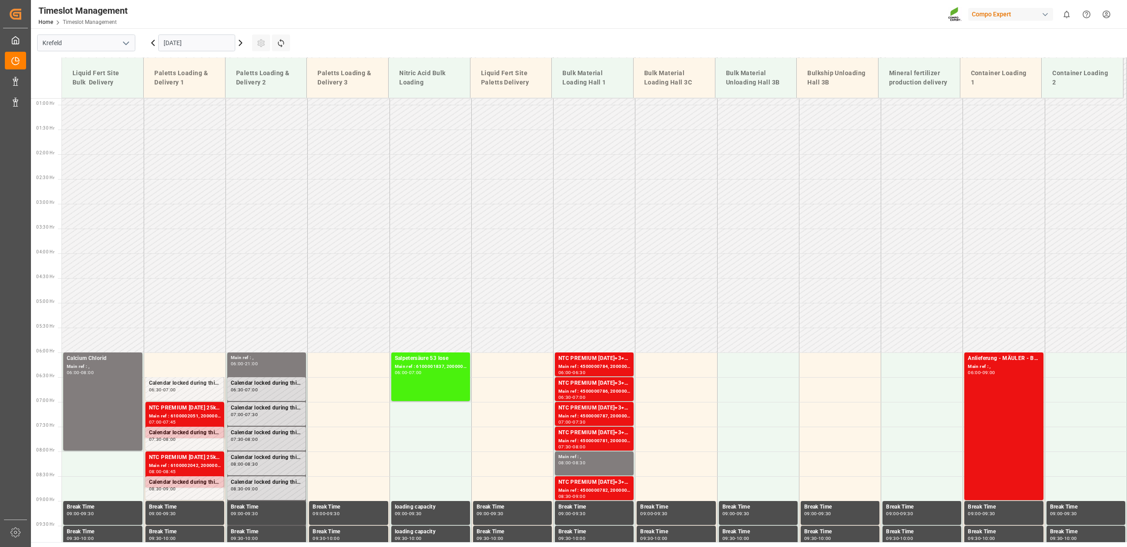 This screenshot has width=1127, height=547. Describe the element at coordinates (86, 43) in the screenshot. I see `input: Type to search/select` at that location.